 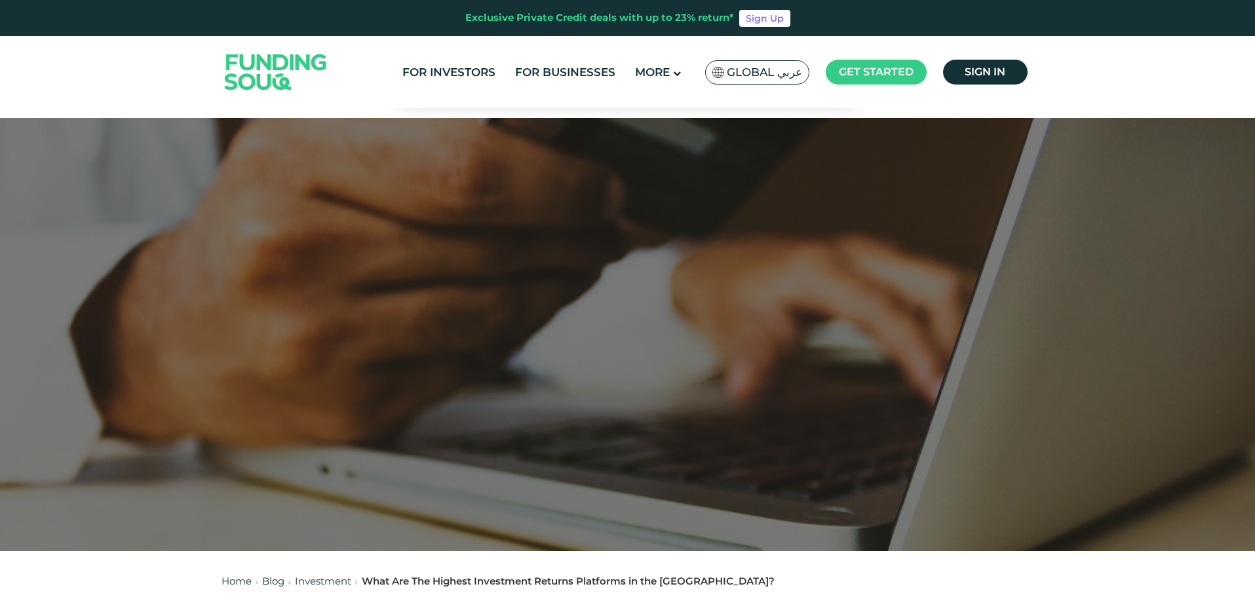 I want to click on span: Get started, so click(x=877, y=71).